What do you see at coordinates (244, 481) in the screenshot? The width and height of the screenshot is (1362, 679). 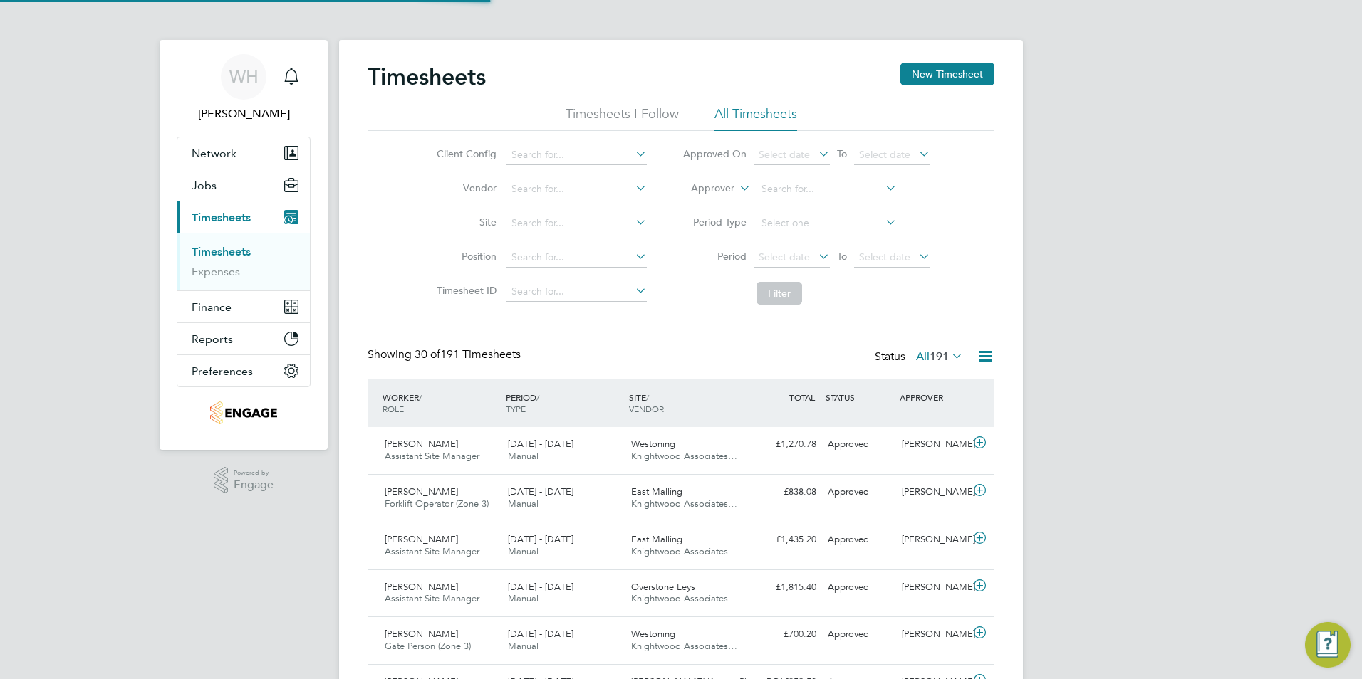 I see `a: Powered byEngage` at bounding box center [244, 481].